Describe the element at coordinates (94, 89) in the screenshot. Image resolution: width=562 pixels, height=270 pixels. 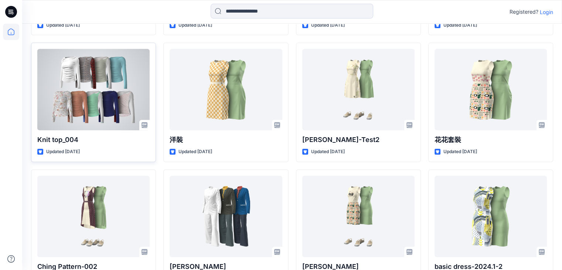
I see `a: Knit top_004` at that location.